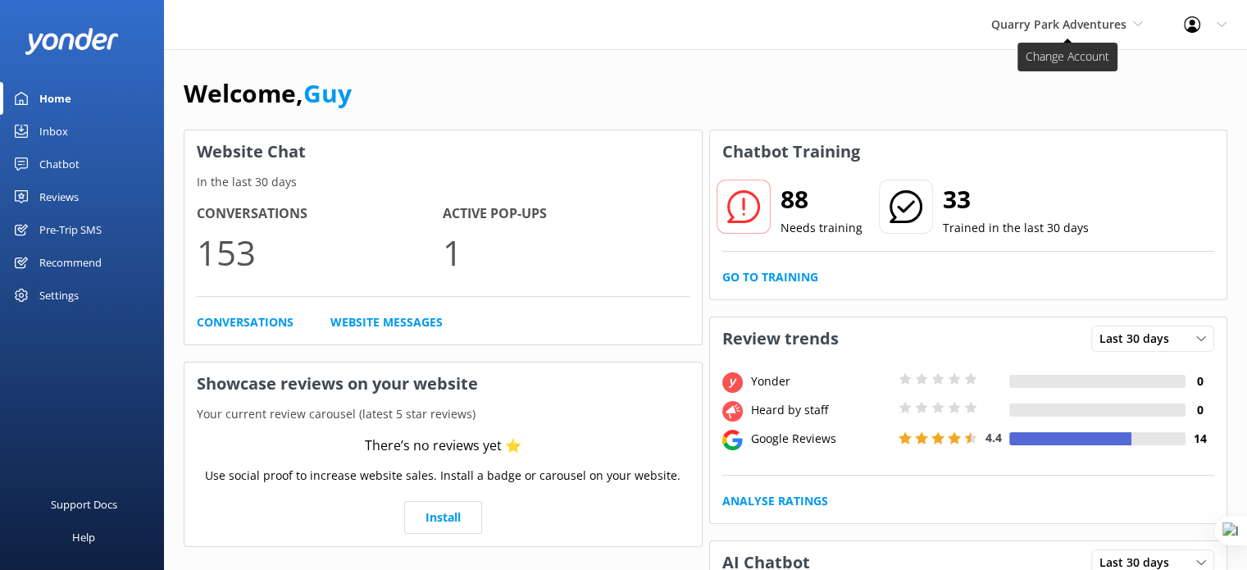  I want to click on div: Reviews, so click(59, 197).